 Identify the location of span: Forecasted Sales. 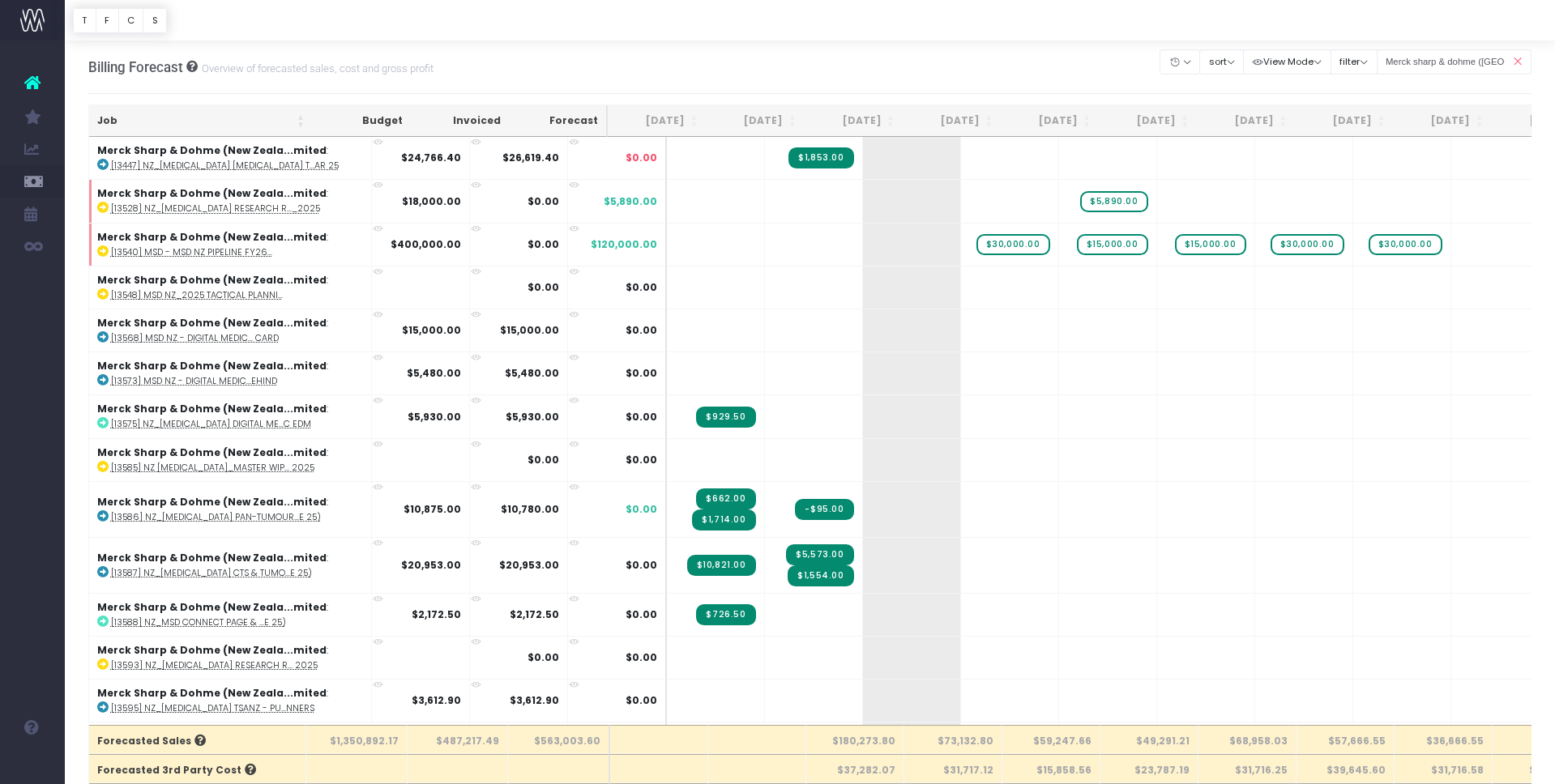
(152, 741).